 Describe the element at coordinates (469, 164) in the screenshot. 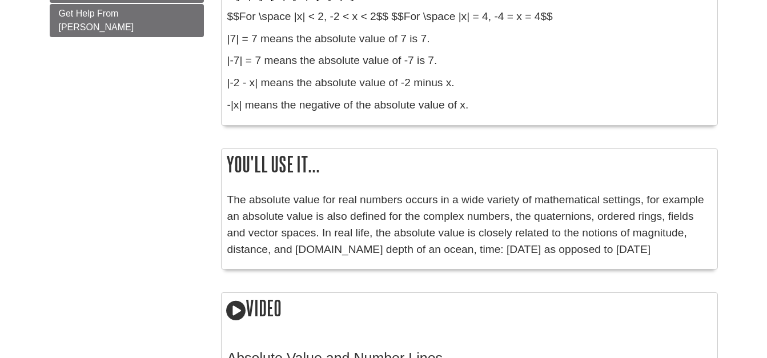

I see `h2: You'll use it...` at that location.